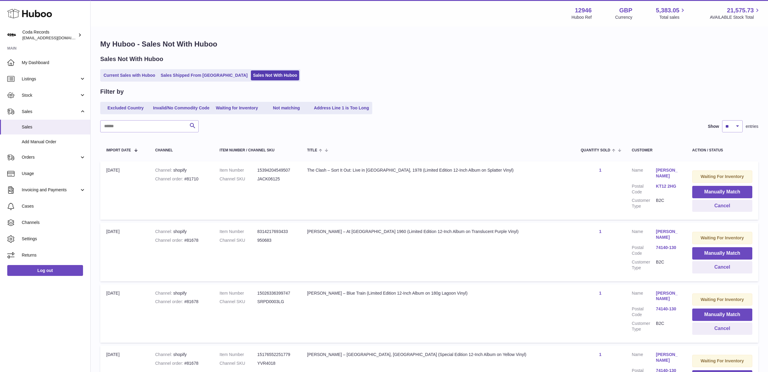 This screenshot has width=768, height=372. Describe the element at coordinates (735, 13) in the screenshot. I see `a: 21,575.73 AVAILABLE Stock Total` at that location.